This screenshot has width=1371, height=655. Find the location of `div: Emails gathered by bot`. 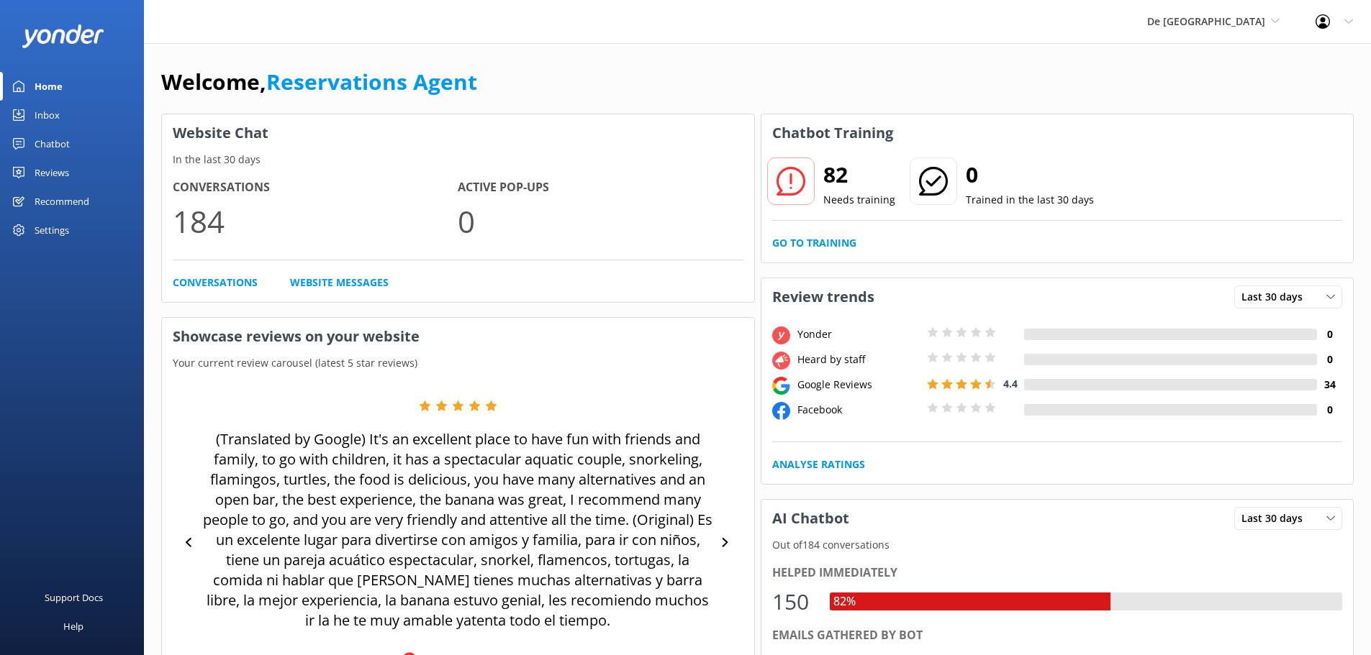

div: Emails gathered by bot is located at coordinates (1057, 636).